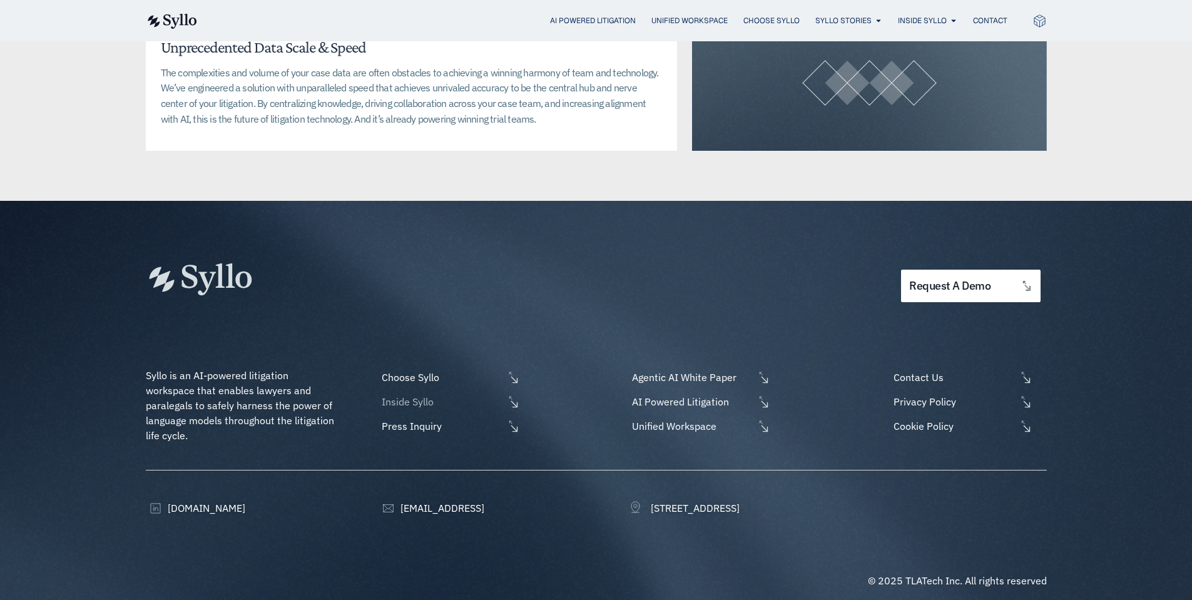  What do you see at coordinates (171, 21) in the screenshot?
I see `img: syllo` at bounding box center [171, 21].